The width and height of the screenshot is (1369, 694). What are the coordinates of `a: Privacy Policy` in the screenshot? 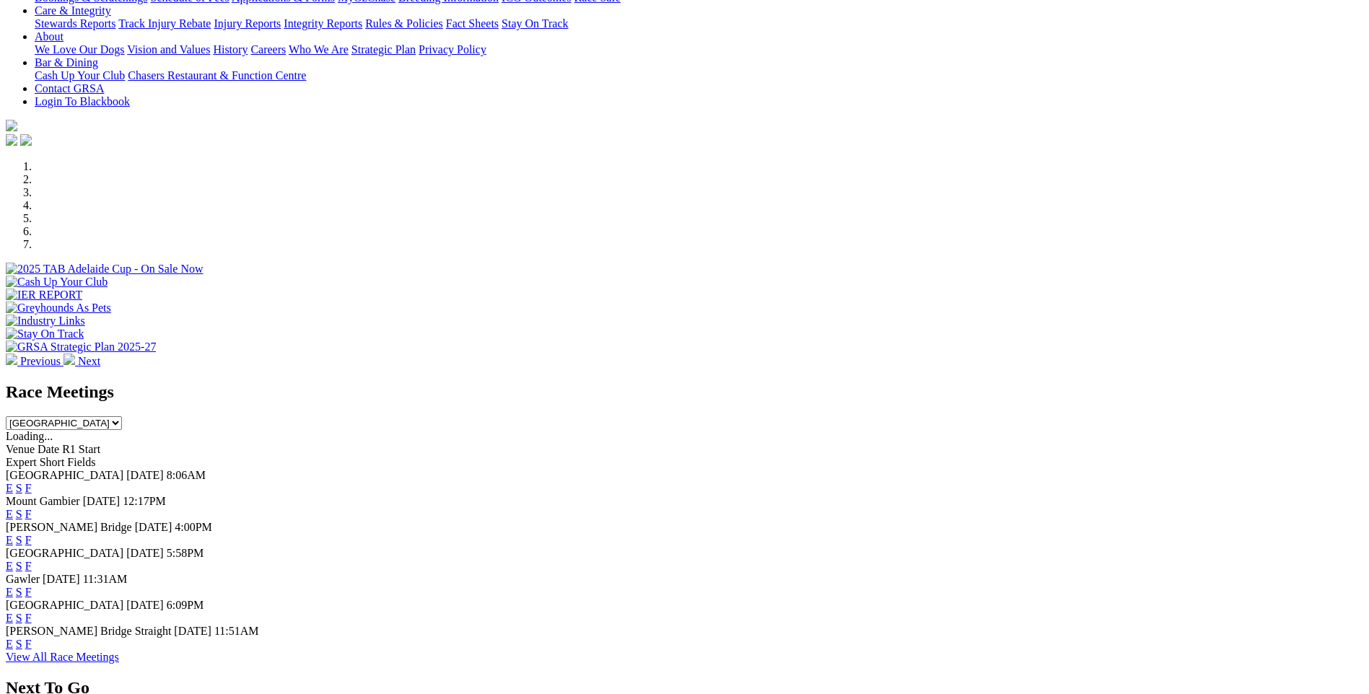 It's located at (453, 49).